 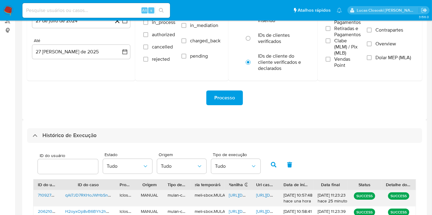 I want to click on span: s, so click(x=151, y=10).